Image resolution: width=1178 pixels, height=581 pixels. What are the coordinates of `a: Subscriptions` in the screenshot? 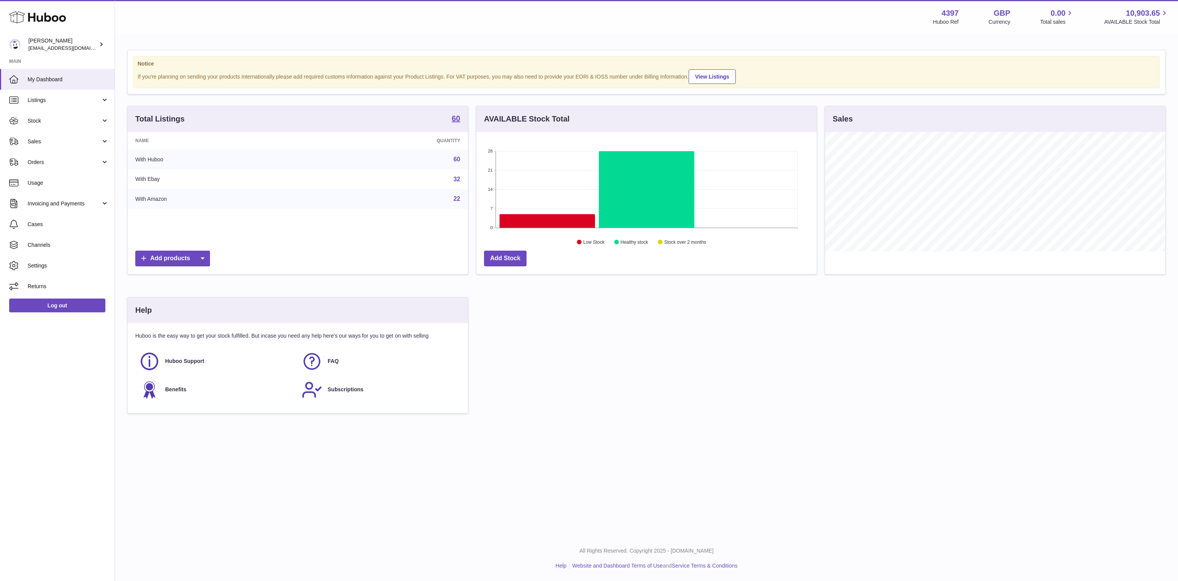 It's located at (379, 390).